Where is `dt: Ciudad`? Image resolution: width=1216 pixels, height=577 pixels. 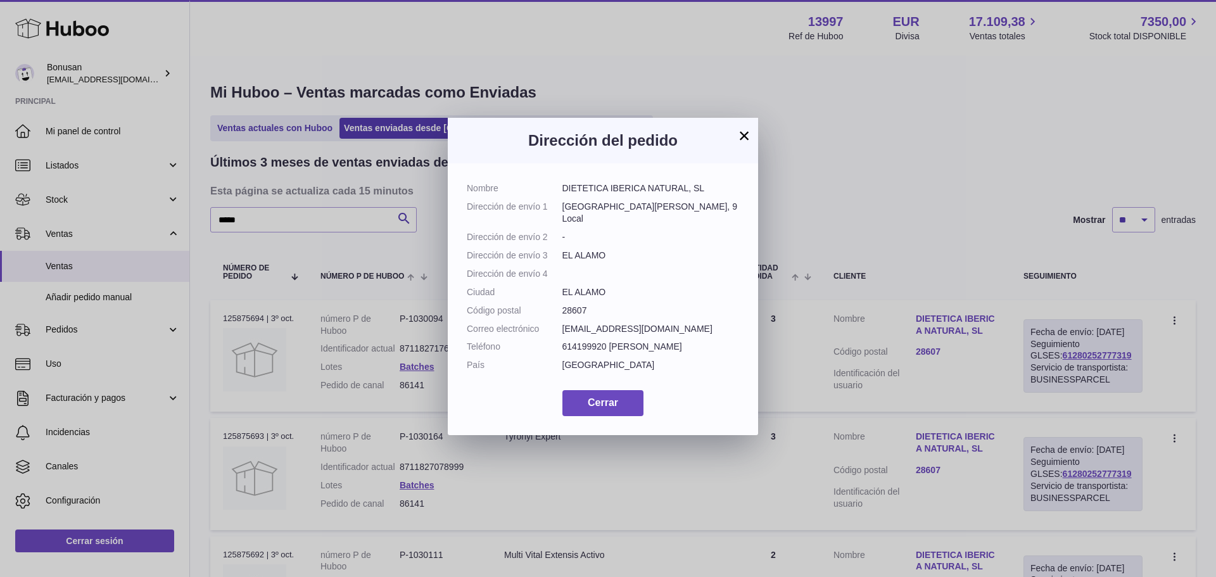
dt: Ciudad is located at coordinates (514, 292).